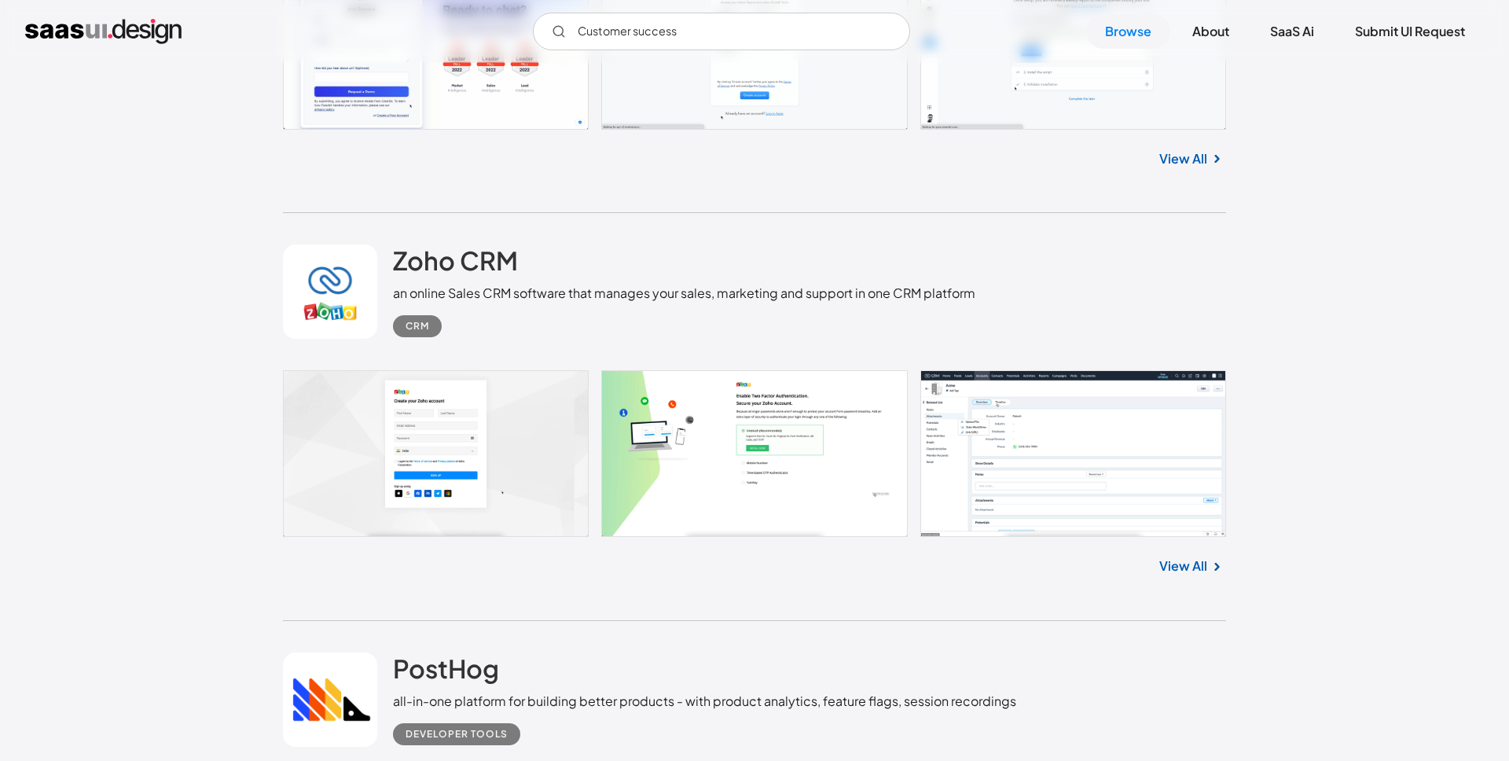 This screenshot has height=761, width=1509. Describe the element at coordinates (684, 293) in the screenshot. I see `div: an online Sales CRM software that manages your sales, marketing and support in one CRM platform` at that location.